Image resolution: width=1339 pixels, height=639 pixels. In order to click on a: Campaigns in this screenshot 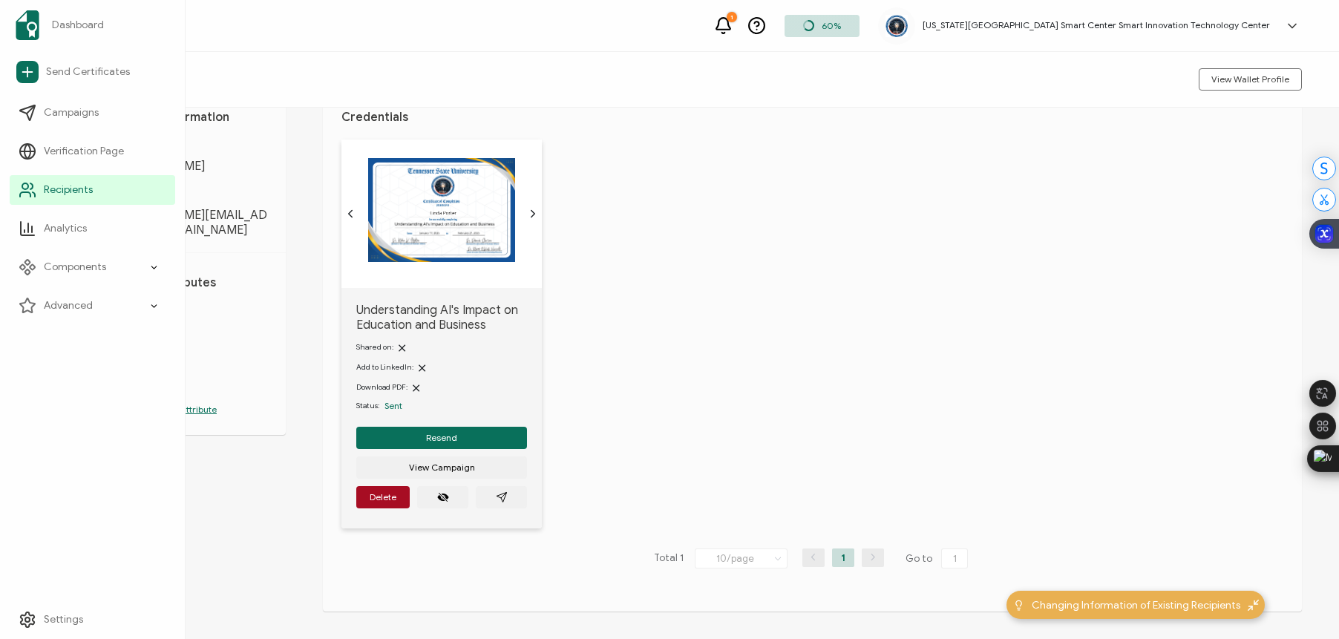, I will do `click(92, 113)`.